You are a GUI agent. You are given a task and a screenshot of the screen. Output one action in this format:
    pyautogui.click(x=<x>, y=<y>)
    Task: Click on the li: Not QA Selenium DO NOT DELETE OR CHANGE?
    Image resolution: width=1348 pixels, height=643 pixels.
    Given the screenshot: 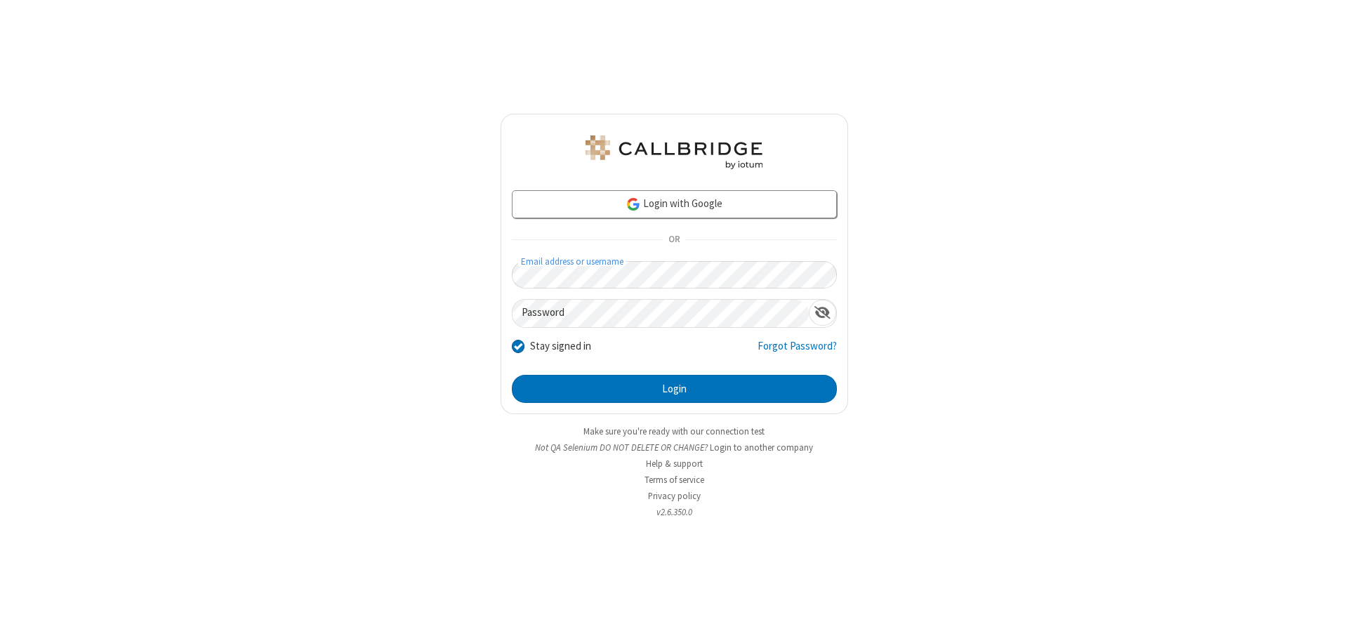 What is the action you would take?
    pyautogui.click(x=674, y=447)
    